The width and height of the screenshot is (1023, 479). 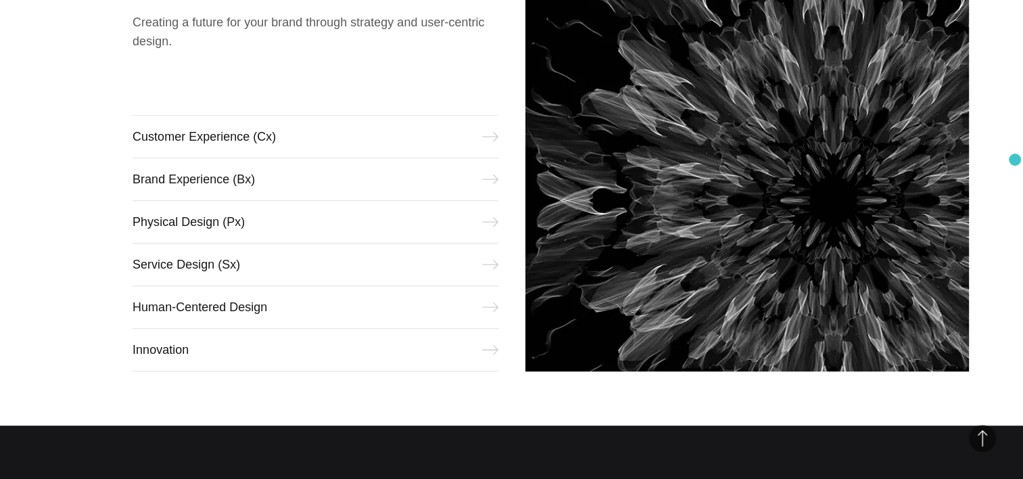 I want to click on a: Innovation, so click(x=315, y=350).